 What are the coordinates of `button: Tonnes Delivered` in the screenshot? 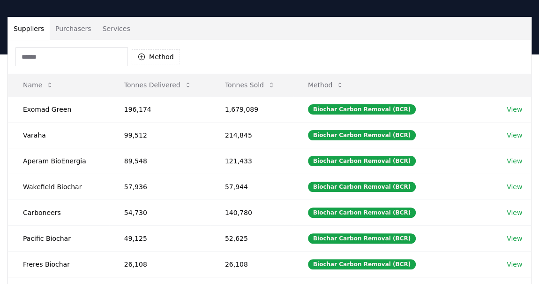 It's located at (158, 85).